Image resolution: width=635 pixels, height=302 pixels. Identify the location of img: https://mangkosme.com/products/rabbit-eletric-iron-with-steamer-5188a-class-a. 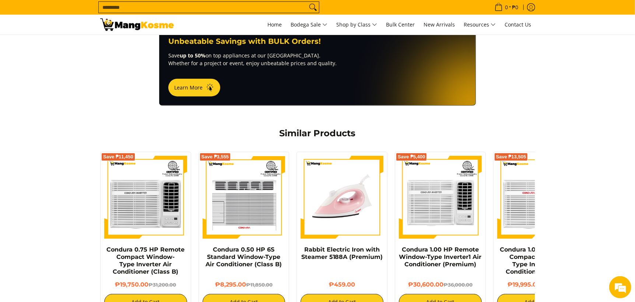
(342, 197).